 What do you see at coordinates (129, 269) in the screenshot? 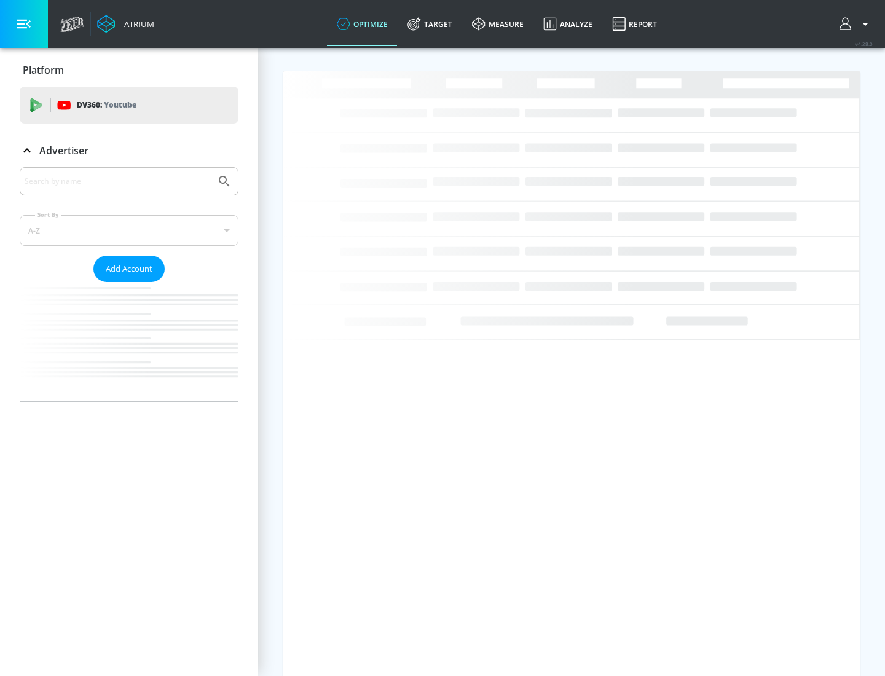
I see `button: Add Account` at bounding box center [129, 269].